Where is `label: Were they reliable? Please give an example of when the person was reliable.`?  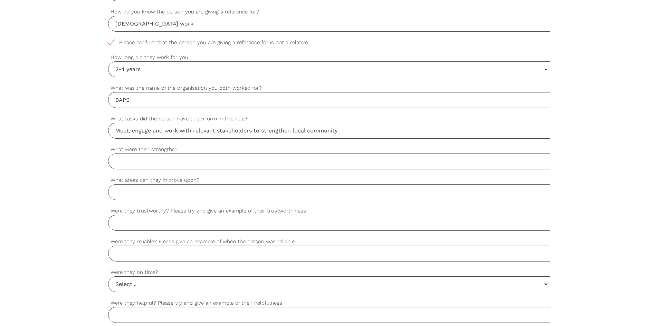
label: Were they reliable? Please give an example of when the person was reliable. is located at coordinates (329, 242).